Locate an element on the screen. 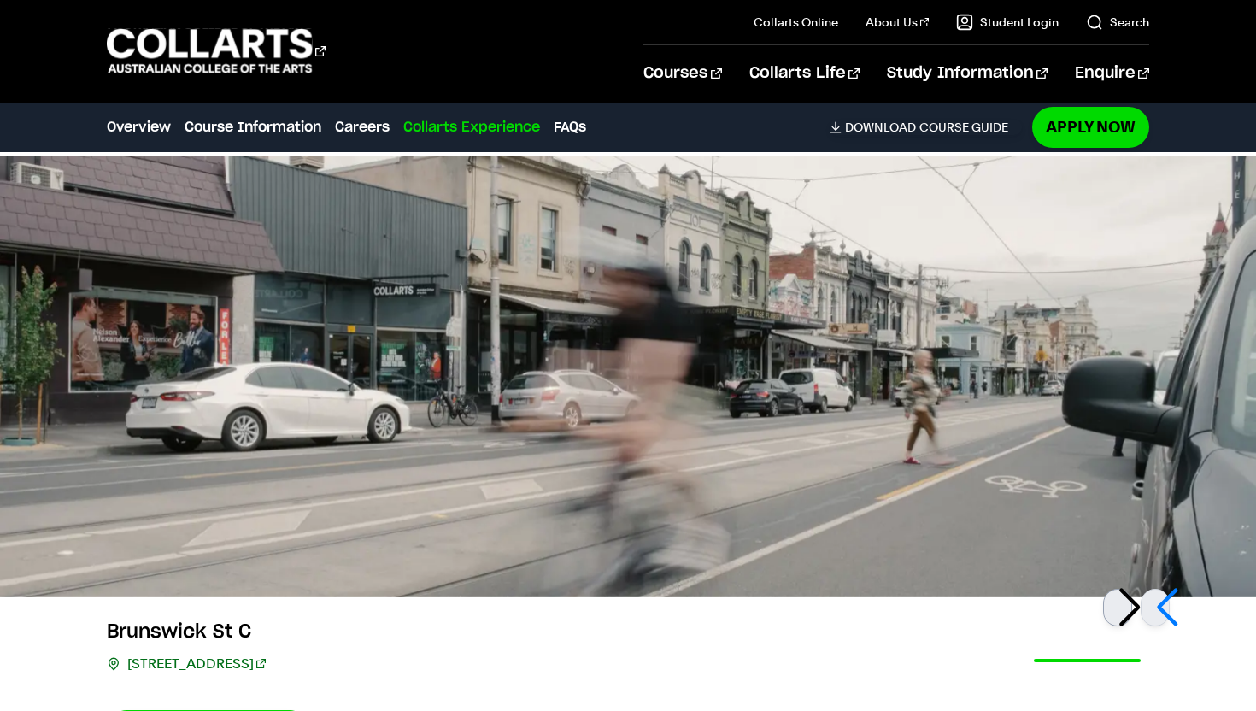 Image resolution: width=1256 pixels, height=711 pixels. a: FAQs is located at coordinates (570, 127).